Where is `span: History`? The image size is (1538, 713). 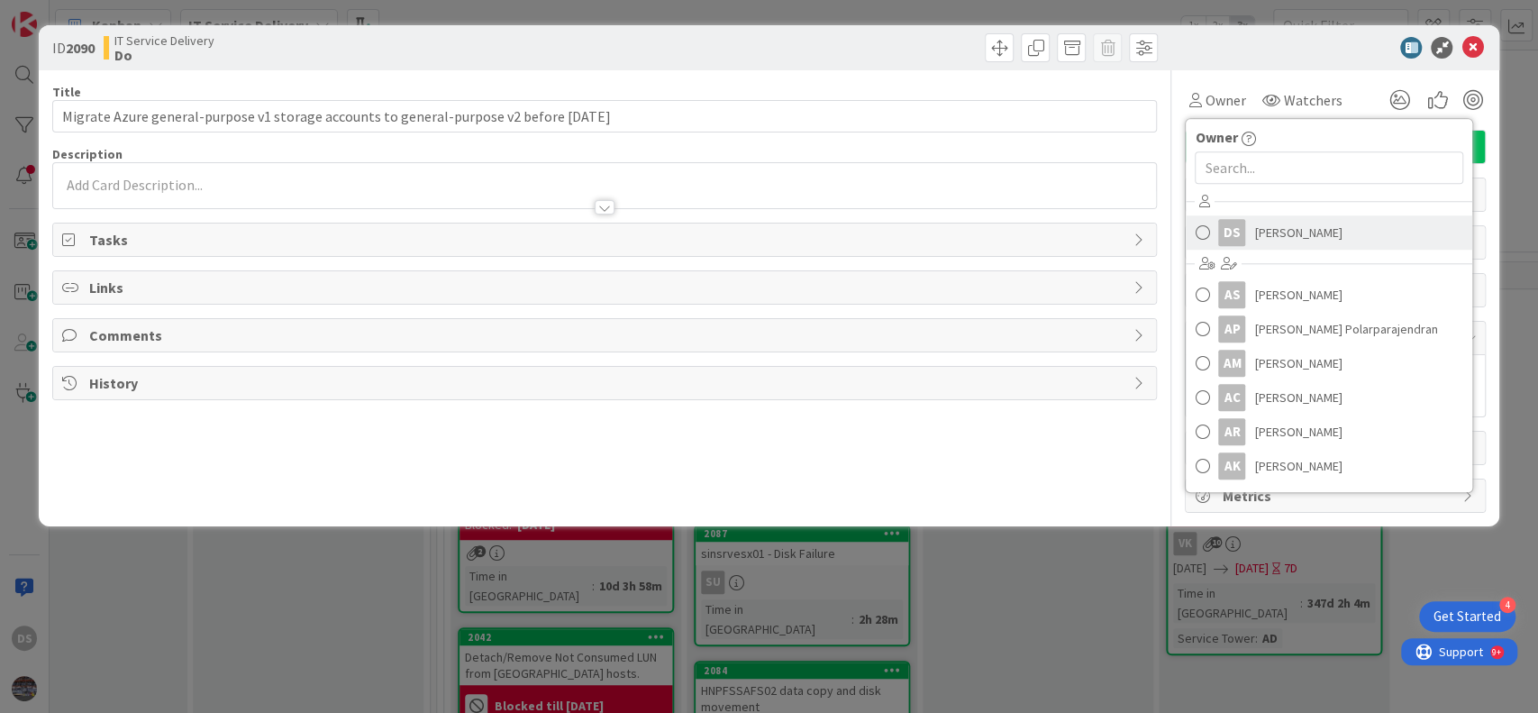
span: History is located at coordinates (606, 383).